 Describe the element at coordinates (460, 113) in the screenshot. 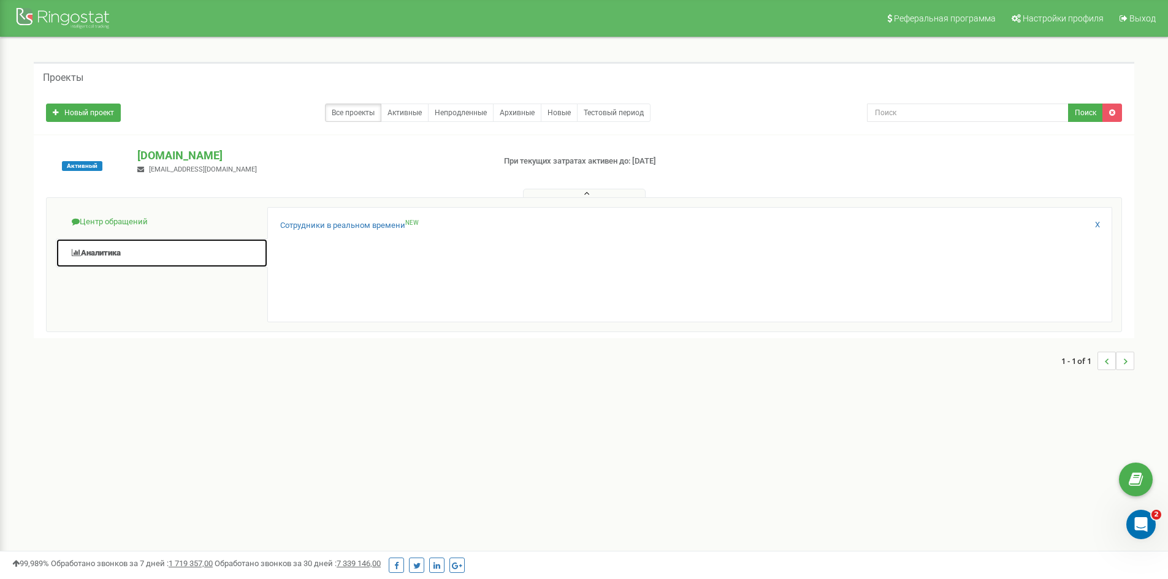

I see `a: Непродленные` at that location.